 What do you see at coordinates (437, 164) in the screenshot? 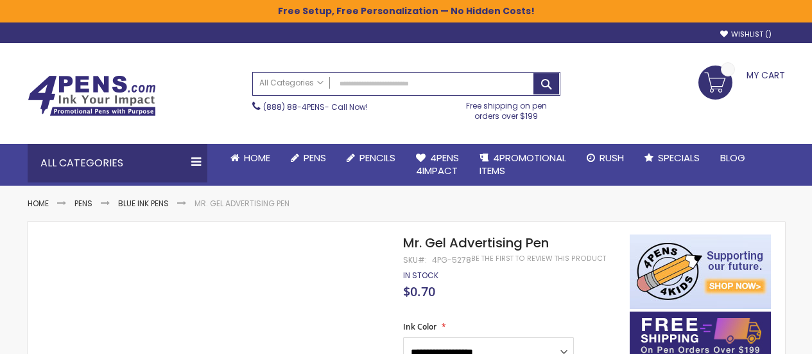
I see `span: 4Pens 4impact` at bounding box center [437, 164].